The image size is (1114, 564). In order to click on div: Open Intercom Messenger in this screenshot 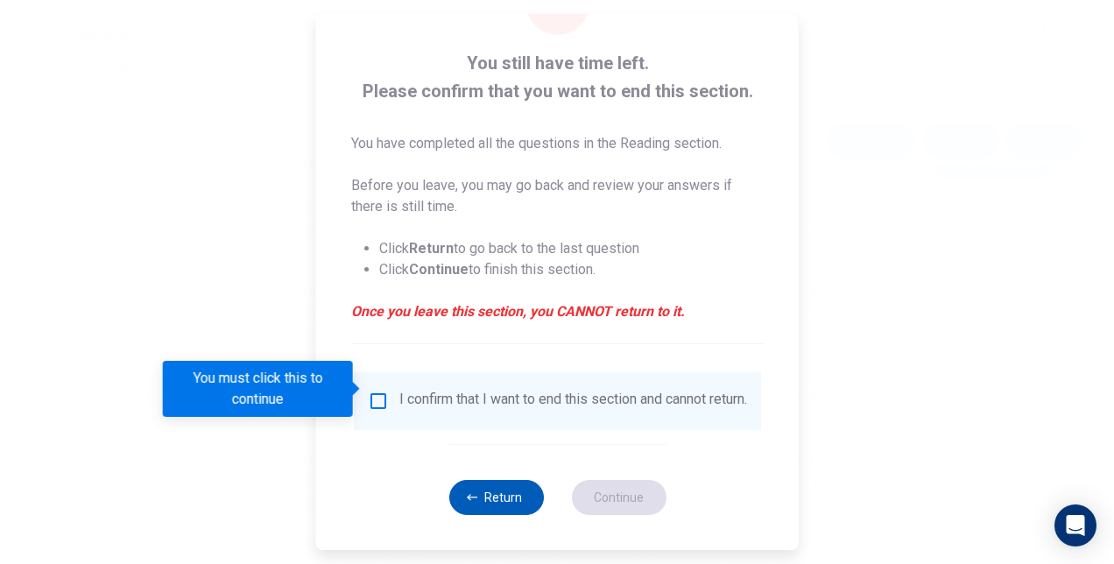, I will do `click(1075, 525)`.